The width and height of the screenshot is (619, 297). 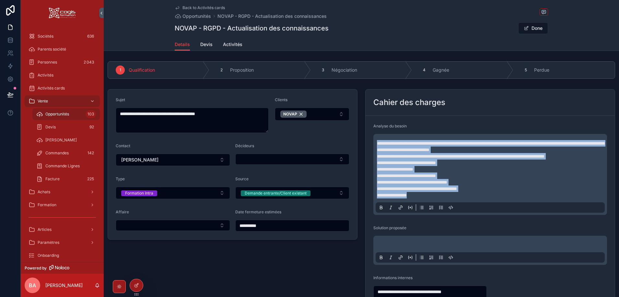 What do you see at coordinates (221, 70) in the screenshot?
I see `span: 2` at bounding box center [221, 70].